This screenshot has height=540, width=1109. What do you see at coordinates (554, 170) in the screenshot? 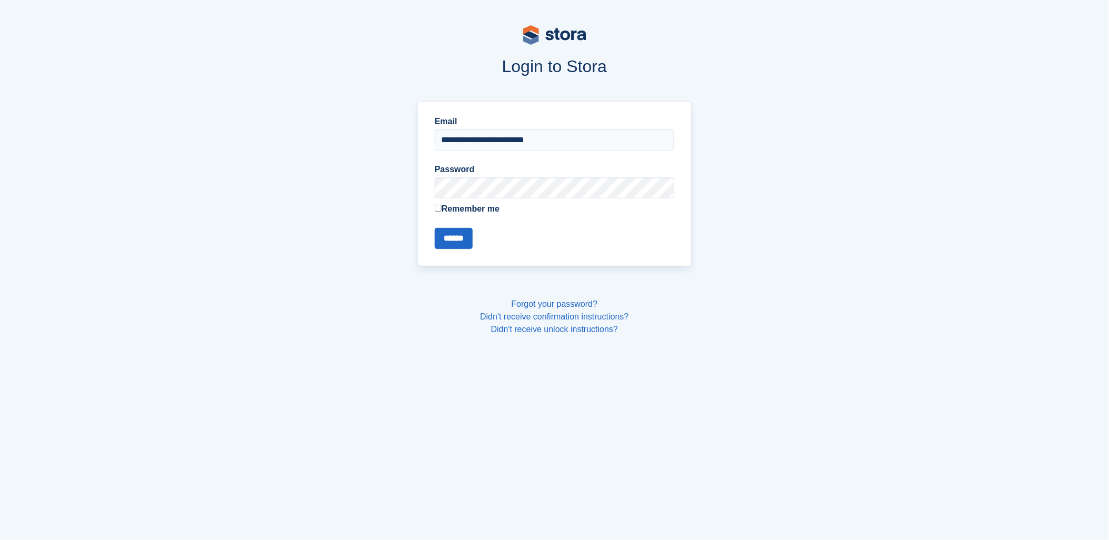
I see `label: Password` at bounding box center [554, 170].